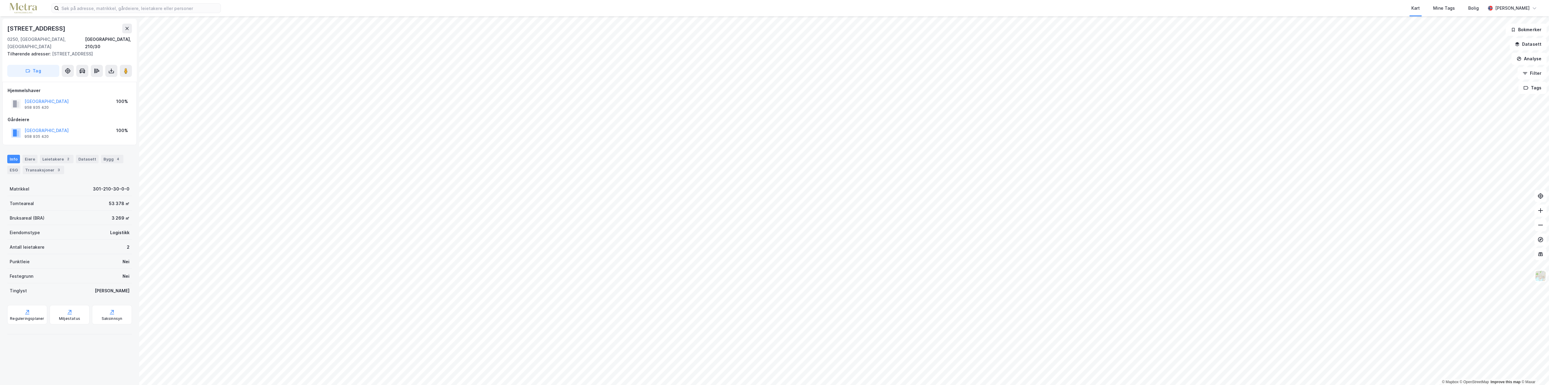 The height and width of the screenshot is (385, 1549). I want to click on div: Antall leietakere, so click(27, 247).